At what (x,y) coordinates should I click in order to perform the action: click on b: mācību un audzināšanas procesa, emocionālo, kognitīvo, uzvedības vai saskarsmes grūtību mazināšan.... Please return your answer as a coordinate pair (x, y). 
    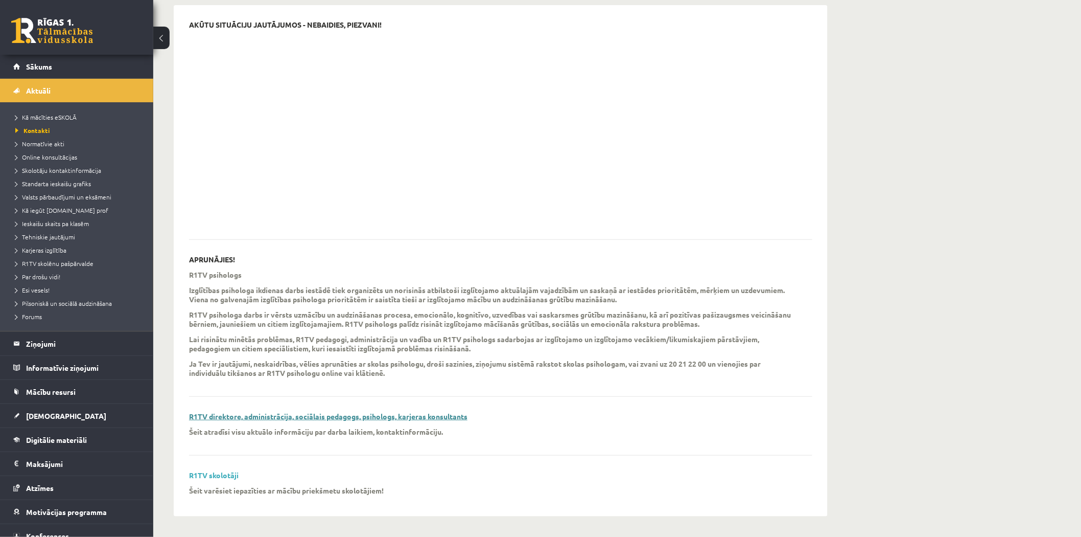
    Looking at the image, I should click on (490, 319).